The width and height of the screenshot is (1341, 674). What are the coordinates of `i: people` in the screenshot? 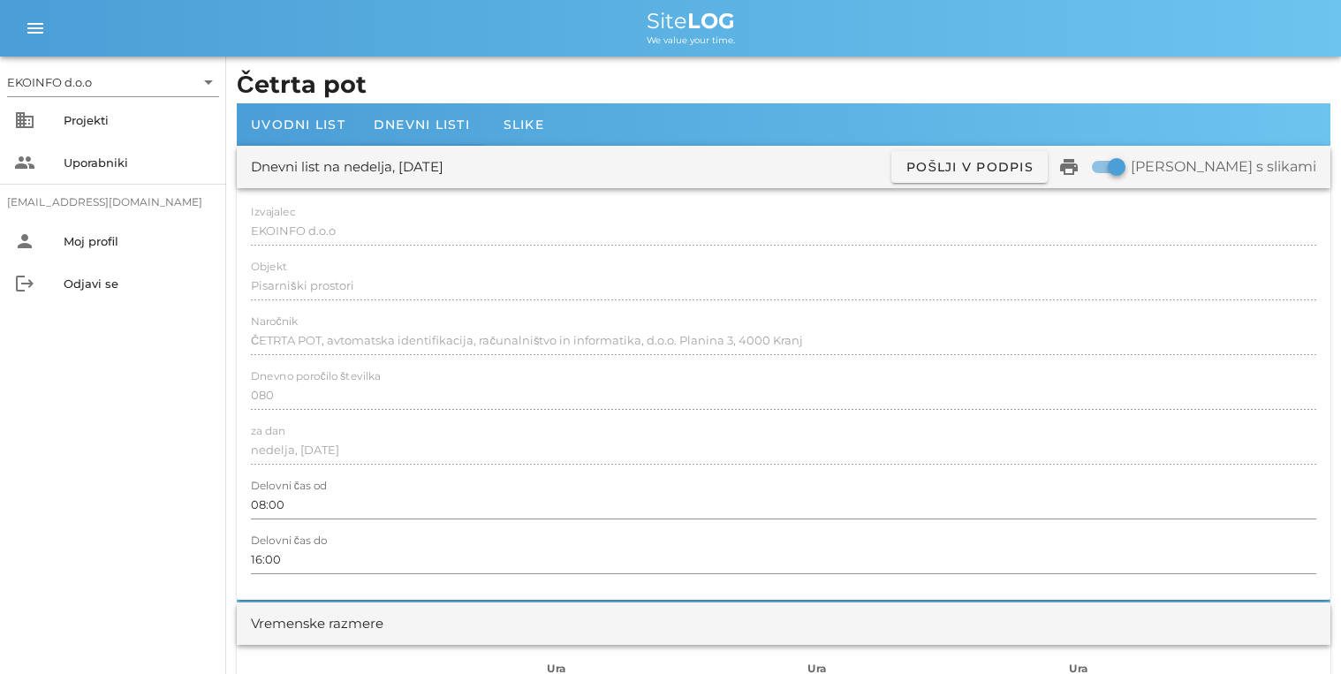 It's located at (25, 163).